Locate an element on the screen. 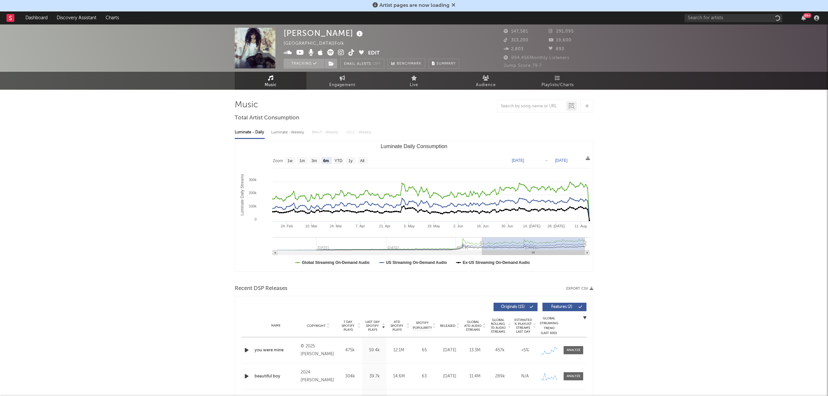  a: Benchmark is located at coordinates (406, 64).